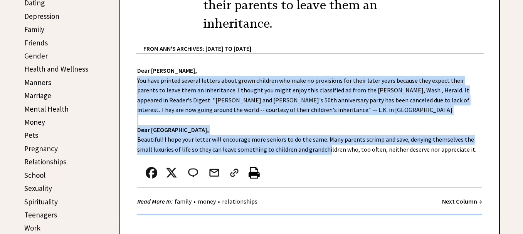 The width and height of the screenshot is (523, 234). Describe the element at coordinates (309, 138) in the screenshot. I see `div: You have printed several letters about grown children who make no provisions for their later year...` at that location.